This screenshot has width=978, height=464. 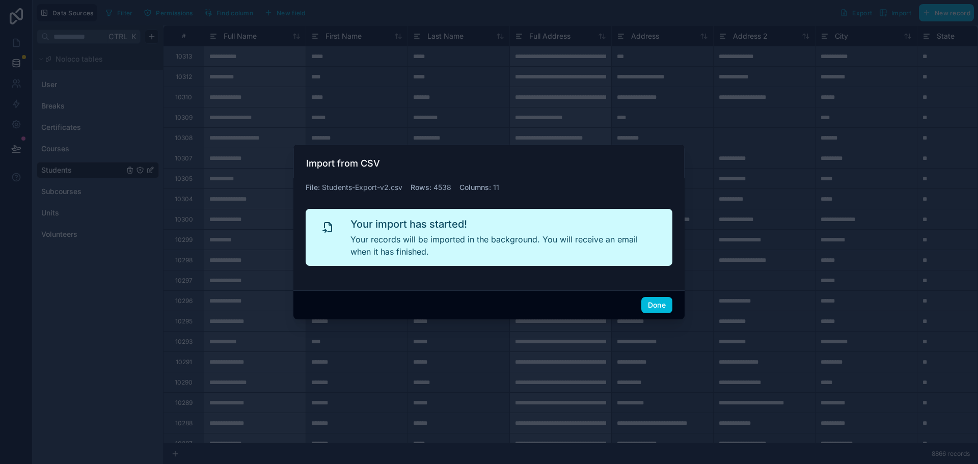 I want to click on span: Students-Export-v2.csv, so click(x=362, y=187).